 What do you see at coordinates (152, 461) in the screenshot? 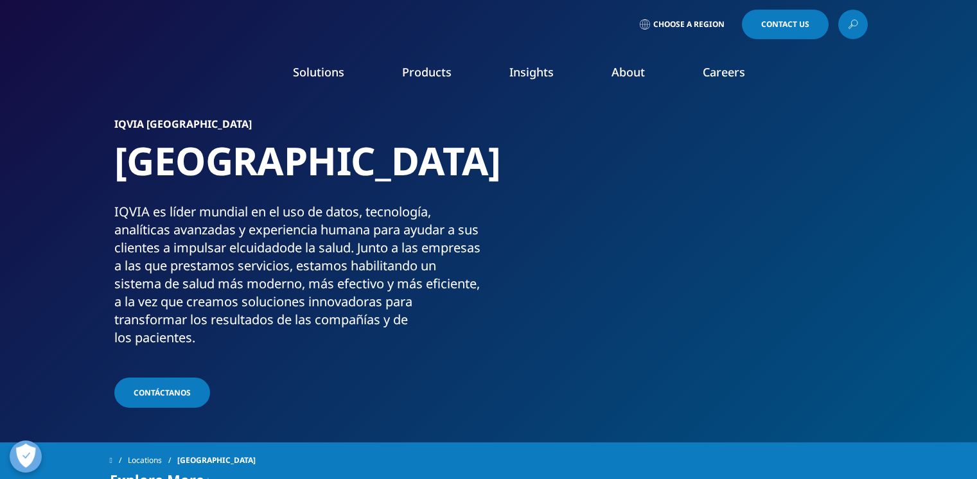
I see `a: Locations` at bounding box center [152, 461].